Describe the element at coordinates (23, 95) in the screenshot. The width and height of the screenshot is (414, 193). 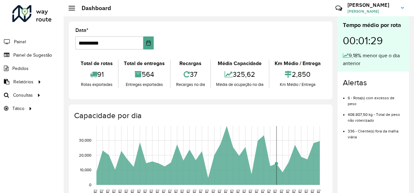
I see `span: Consultas` at that location.